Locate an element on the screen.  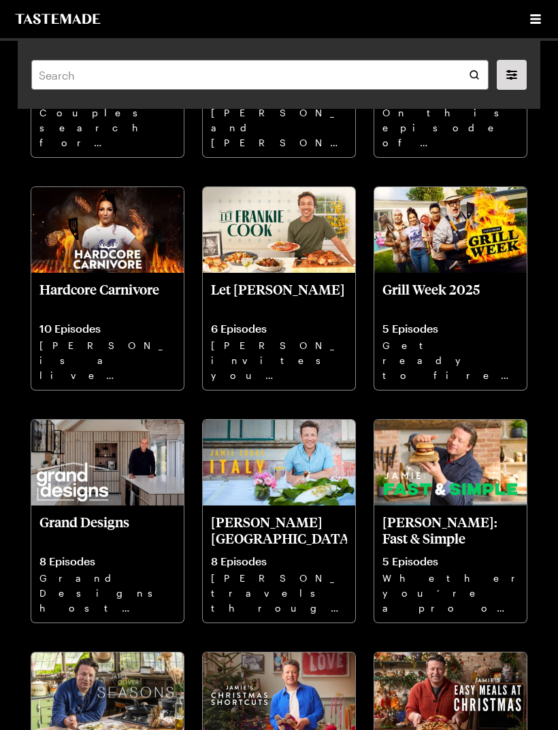
button: filters is located at coordinates (512, 75).